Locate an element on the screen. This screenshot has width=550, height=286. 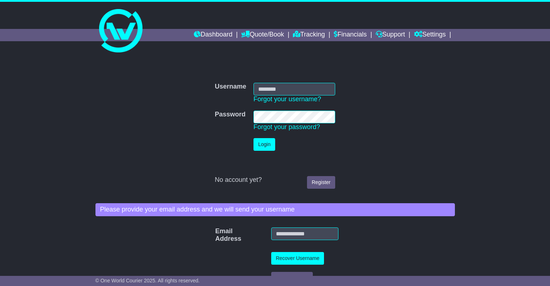
a: Dashboard is located at coordinates (213, 35).